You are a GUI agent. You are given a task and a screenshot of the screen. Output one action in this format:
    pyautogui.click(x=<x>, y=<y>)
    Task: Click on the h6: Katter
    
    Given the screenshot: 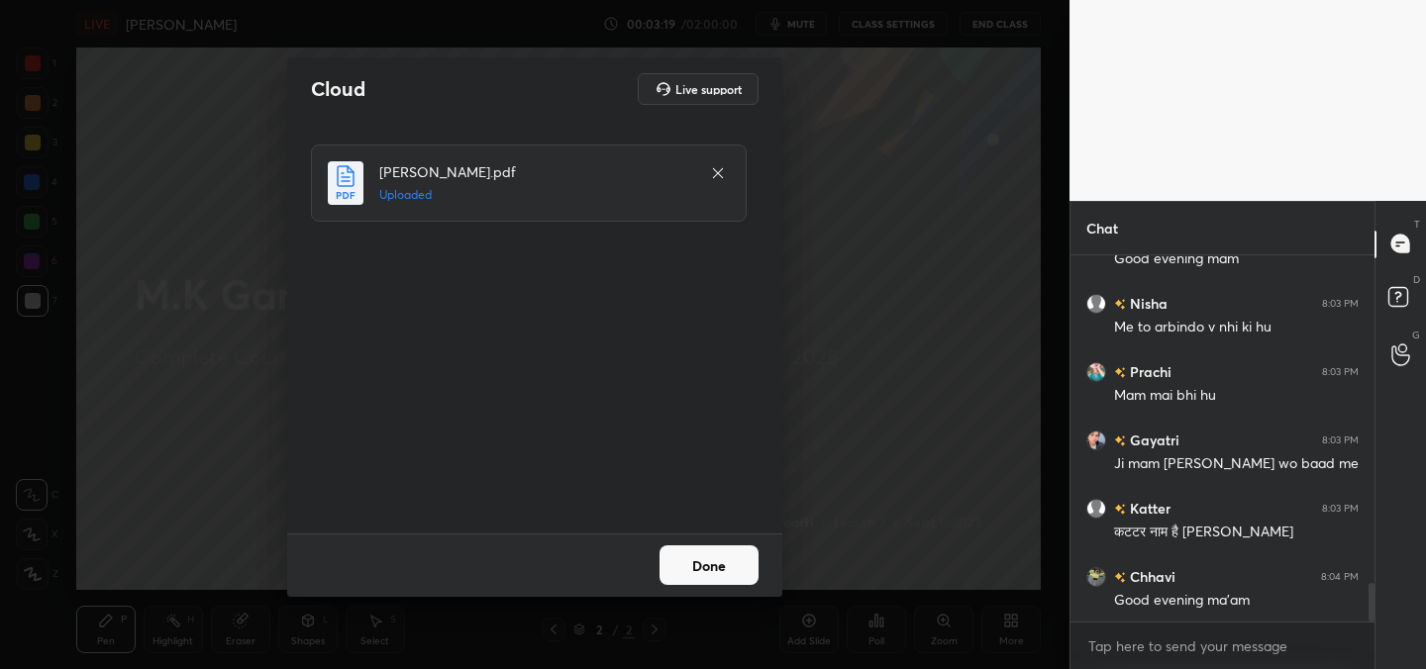 What is the action you would take?
    pyautogui.click(x=1148, y=508)
    